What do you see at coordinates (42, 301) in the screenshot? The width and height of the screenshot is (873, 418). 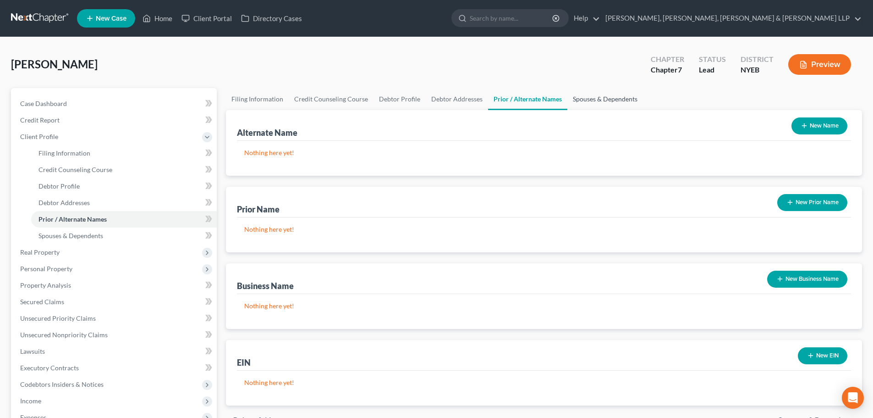 I see `span: Secured Claims` at bounding box center [42, 301].